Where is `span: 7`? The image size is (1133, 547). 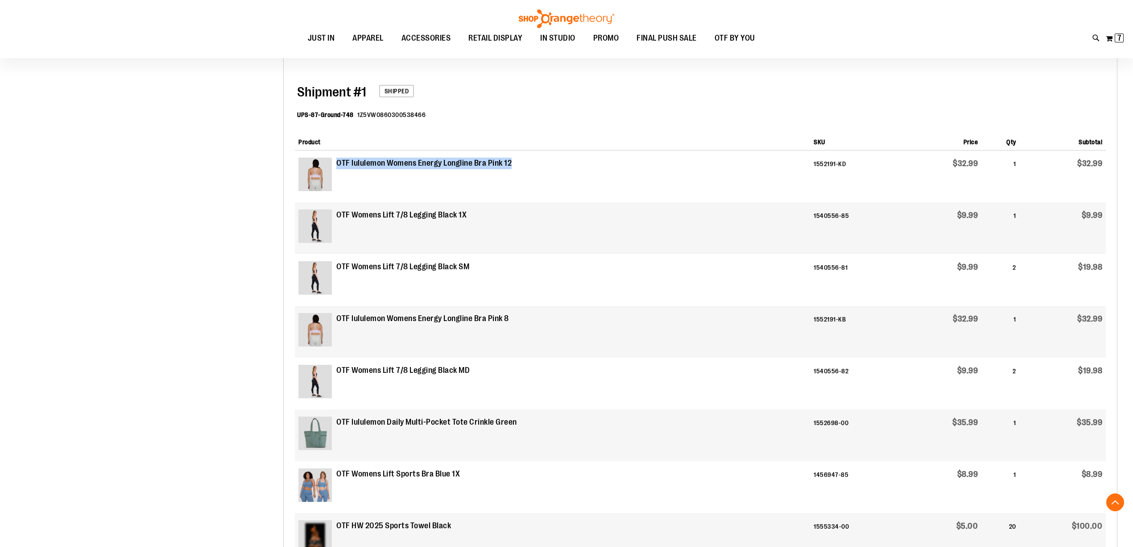
span: 7 is located at coordinates (1120, 38).